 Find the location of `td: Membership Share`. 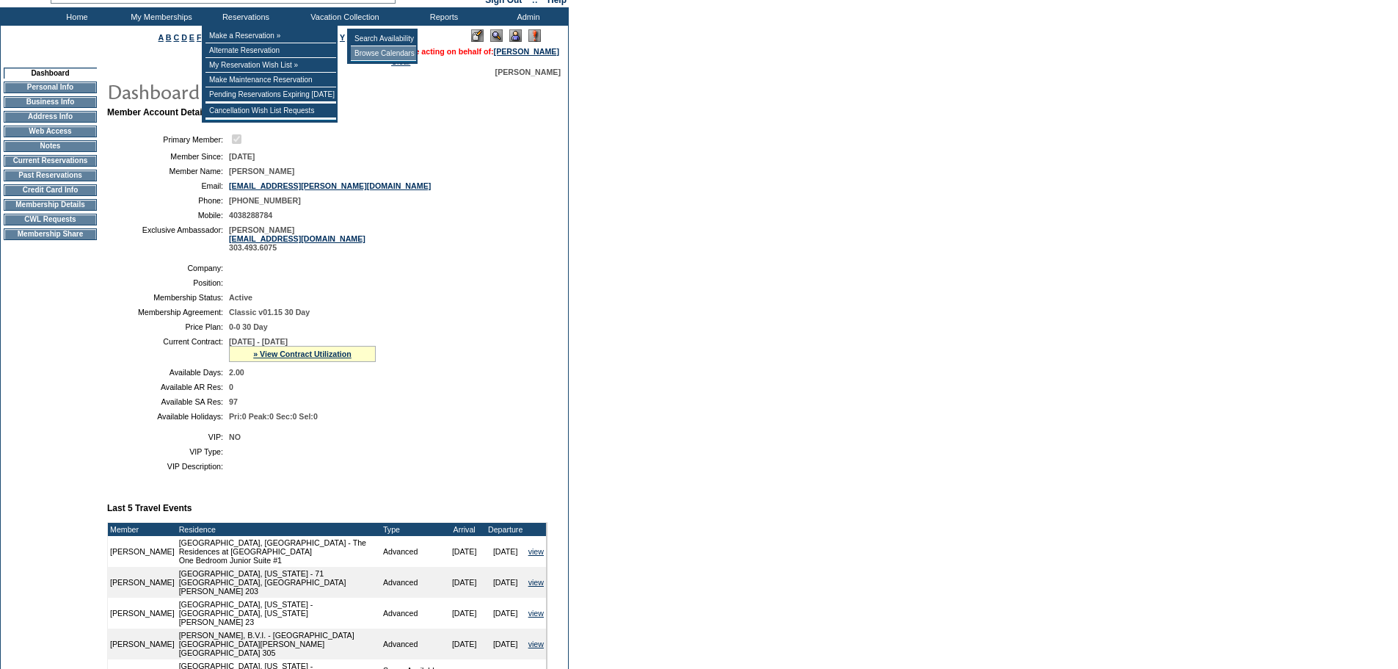

td: Membership Share is located at coordinates (50, 234).